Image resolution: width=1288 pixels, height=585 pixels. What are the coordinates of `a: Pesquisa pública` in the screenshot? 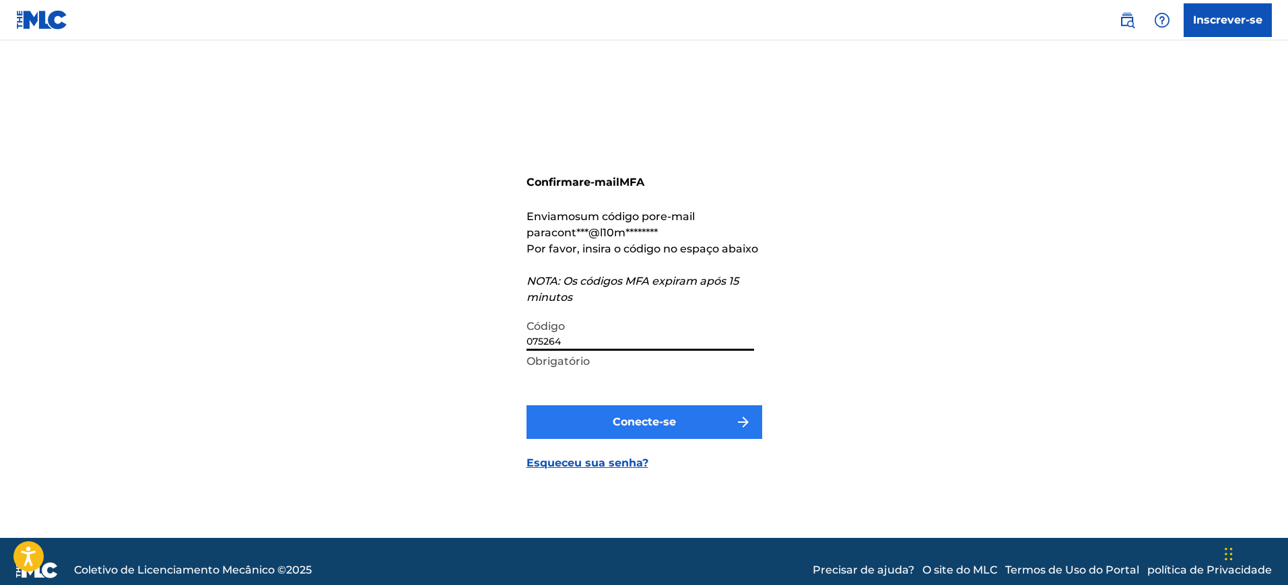 It's located at (1127, 20).